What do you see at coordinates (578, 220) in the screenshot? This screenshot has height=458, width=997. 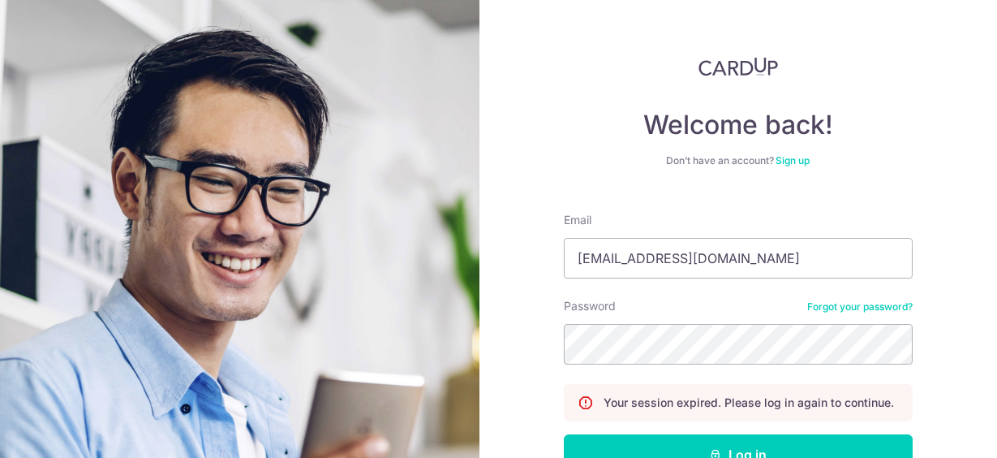 I see `label: Email` at bounding box center [578, 220].